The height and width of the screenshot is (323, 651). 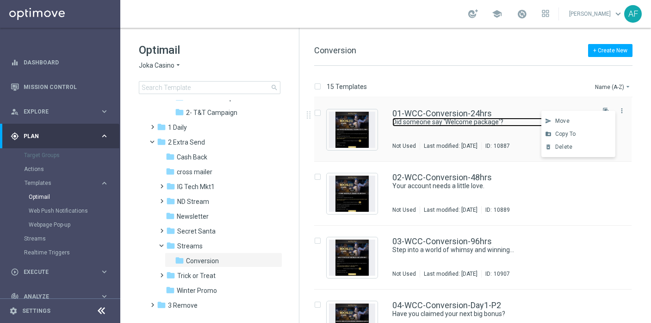 What do you see at coordinates (15, 62) in the screenshot?
I see `i: equalizer` at bounding box center [15, 62].